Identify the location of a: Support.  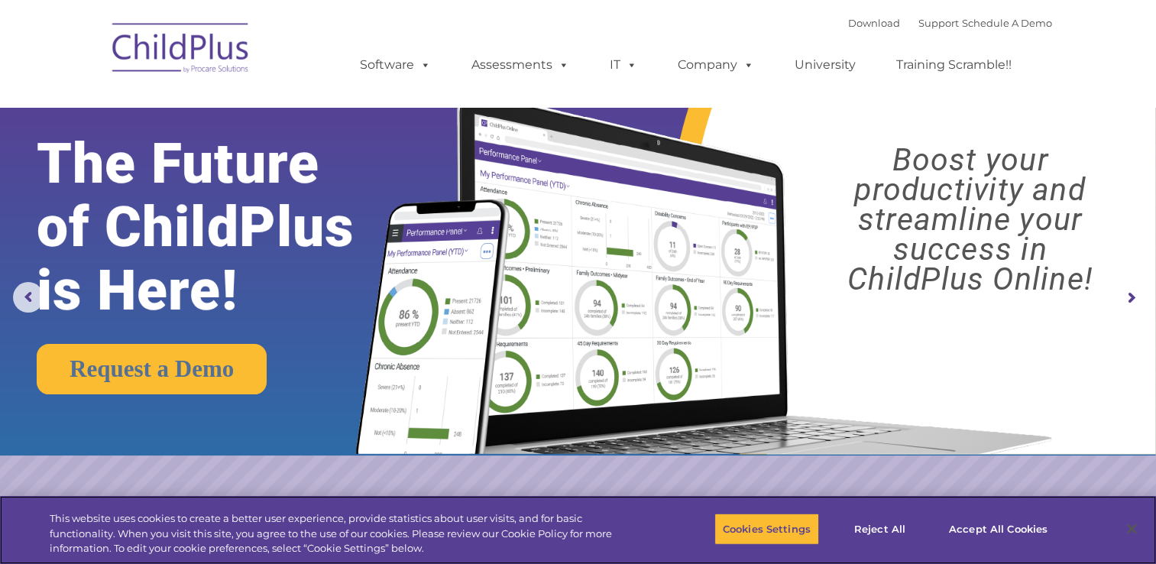
(939, 23).